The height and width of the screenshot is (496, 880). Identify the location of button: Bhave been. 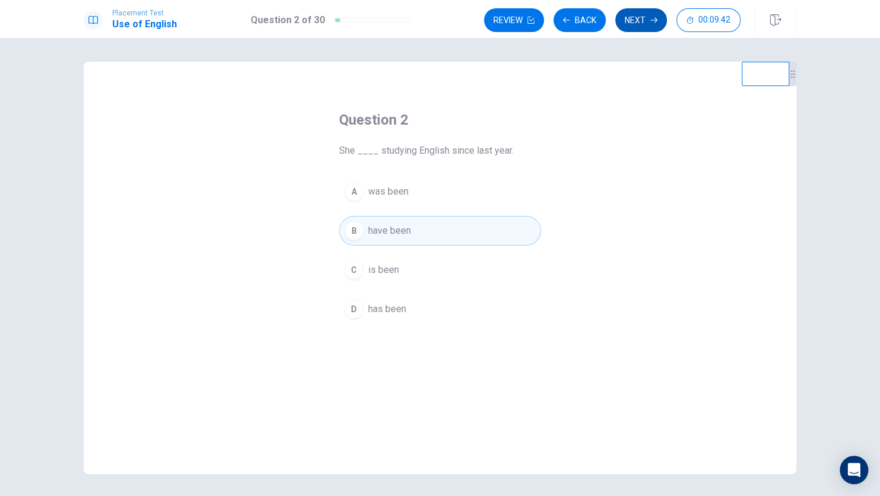
(440, 231).